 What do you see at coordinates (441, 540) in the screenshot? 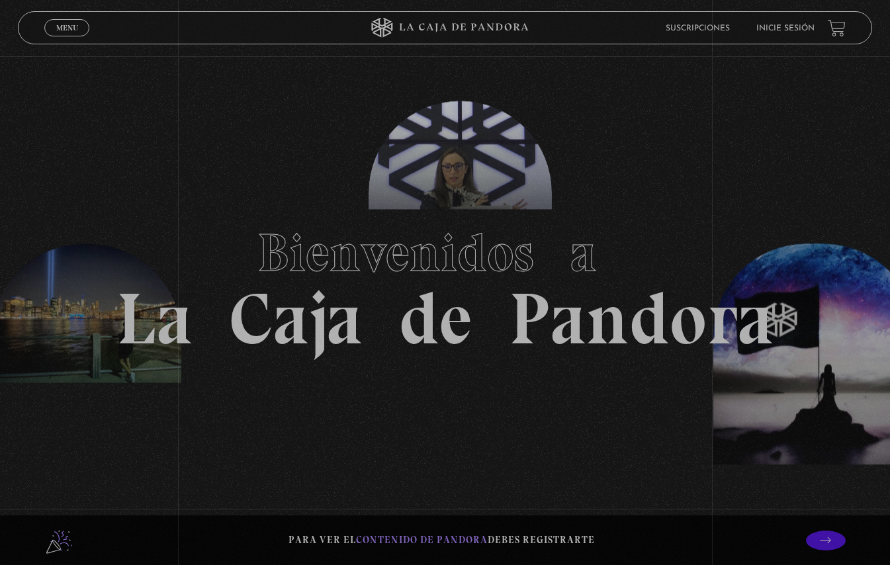
I see `p: Para ver el debes registrarte` at bounding box center [441, 540].